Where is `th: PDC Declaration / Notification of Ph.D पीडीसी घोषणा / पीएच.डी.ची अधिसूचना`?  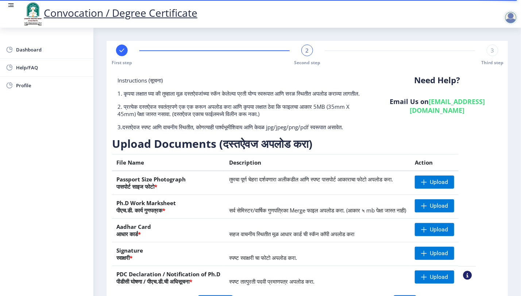
th: PDC Declaration / Notification of Ph.D पीडीसी घोषणा / पीएच.डी.ची अधिसूचना is located at coordinates (168, 278).